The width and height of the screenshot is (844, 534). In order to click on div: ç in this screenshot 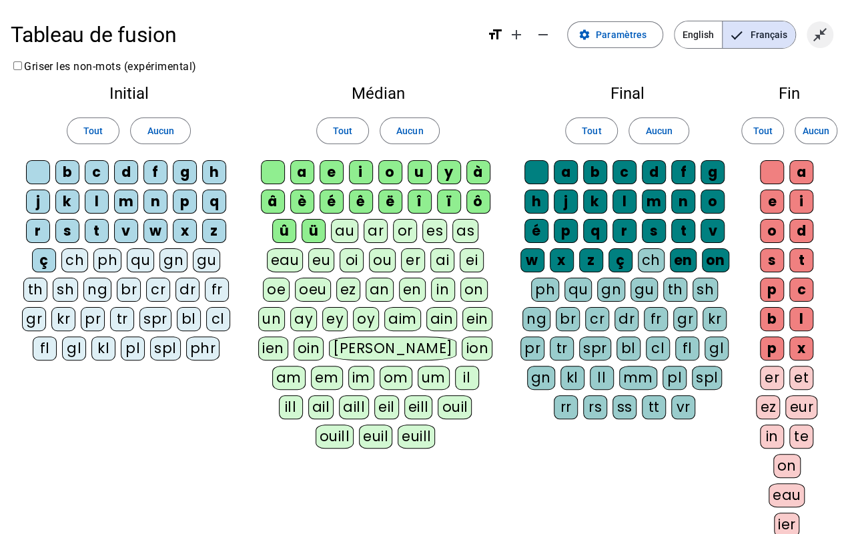, I will do `click(44, 260)`.